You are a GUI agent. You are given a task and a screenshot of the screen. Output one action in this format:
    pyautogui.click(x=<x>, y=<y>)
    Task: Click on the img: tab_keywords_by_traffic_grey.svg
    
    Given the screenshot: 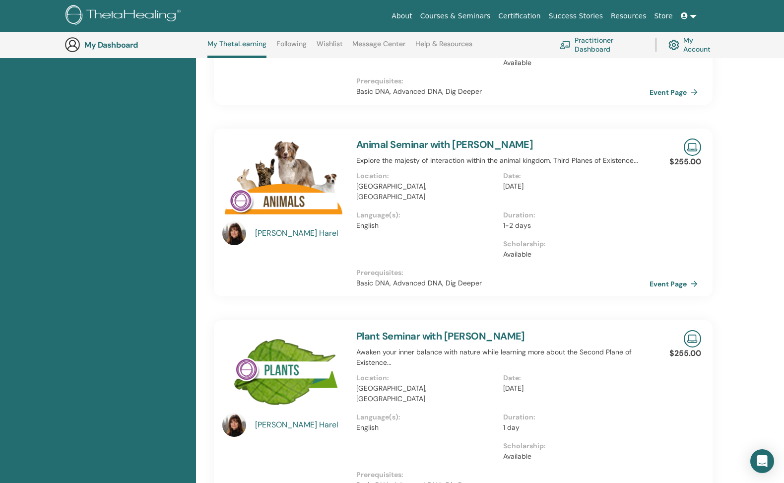 What is the action you would take?
    pyautogui.click(x=103, y=61)
    